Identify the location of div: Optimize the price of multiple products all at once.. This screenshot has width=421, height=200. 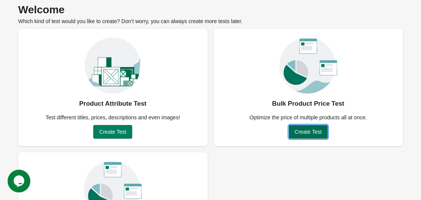
(308, 117).